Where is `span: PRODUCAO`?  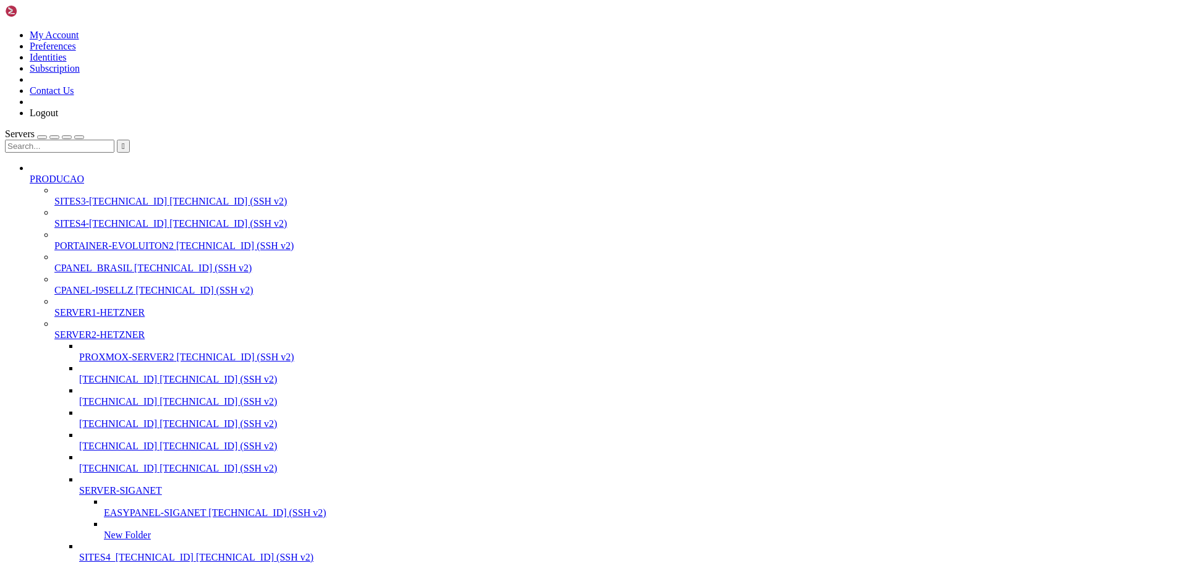
span: PRODUCAO is located at coordinates (57, 179).